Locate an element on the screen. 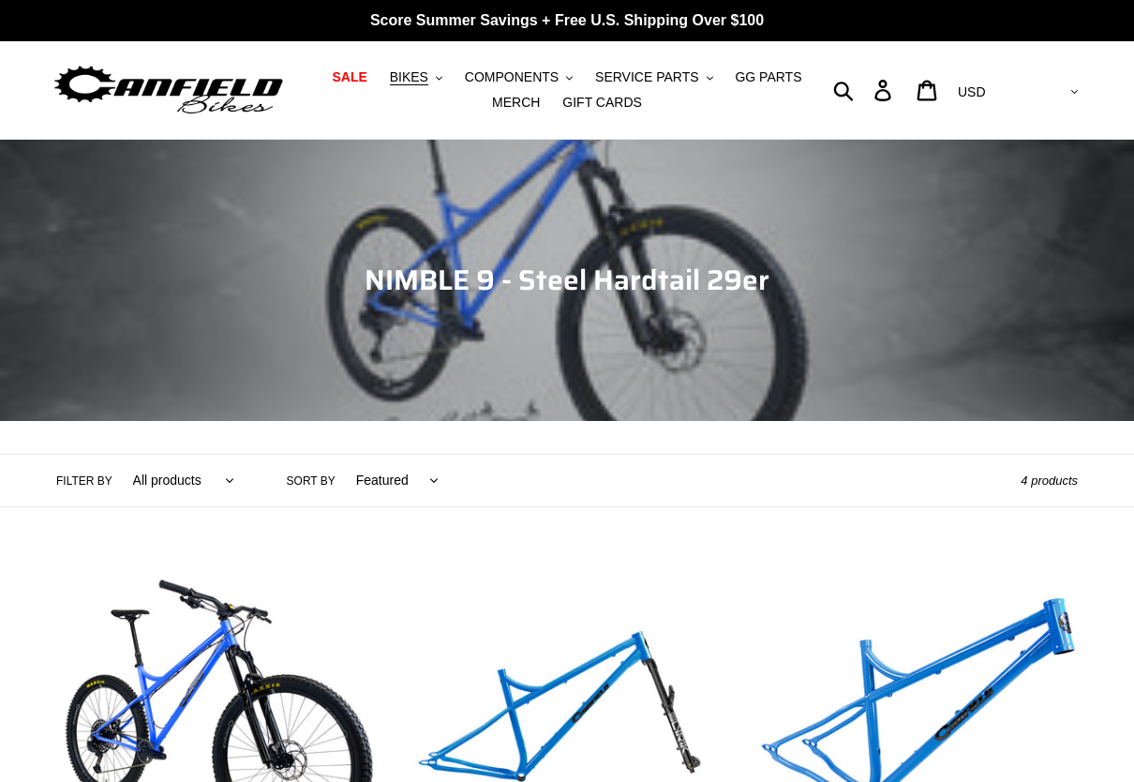 The height and width of the screenshot is (782, 1134). button: COMPONENTS is located at coordinates (518, 77).